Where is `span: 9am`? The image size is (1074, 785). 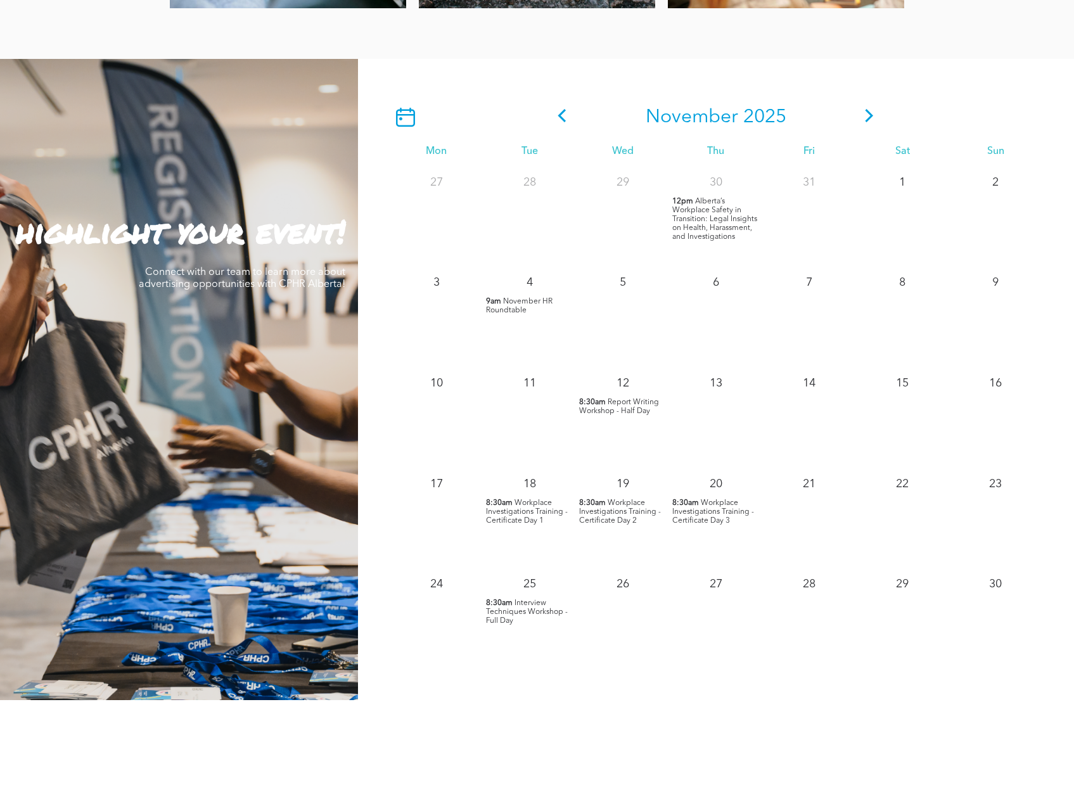 span: 9am is located at coordinates (494, 302).